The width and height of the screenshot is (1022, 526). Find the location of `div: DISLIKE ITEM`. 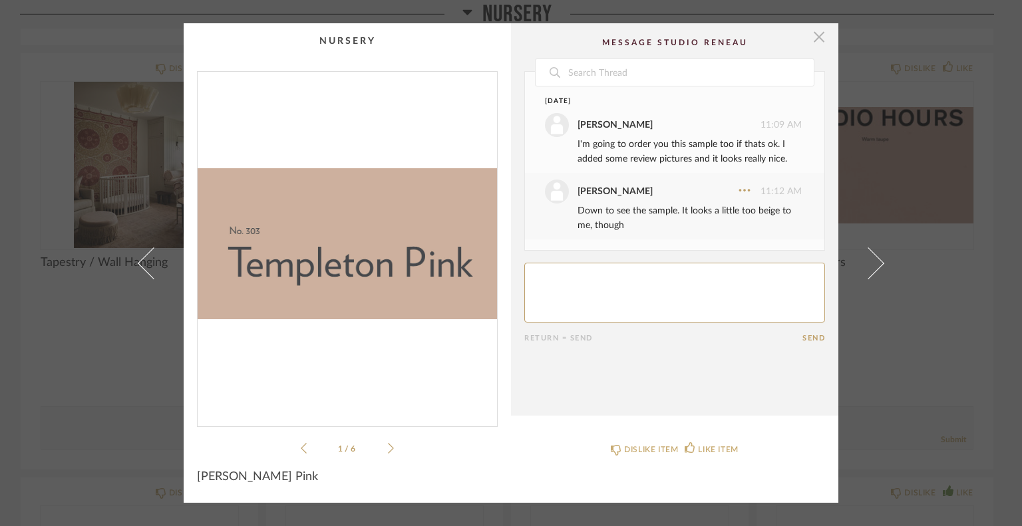

div: DISLIKE ITEM is located at coordinates (651, 450).